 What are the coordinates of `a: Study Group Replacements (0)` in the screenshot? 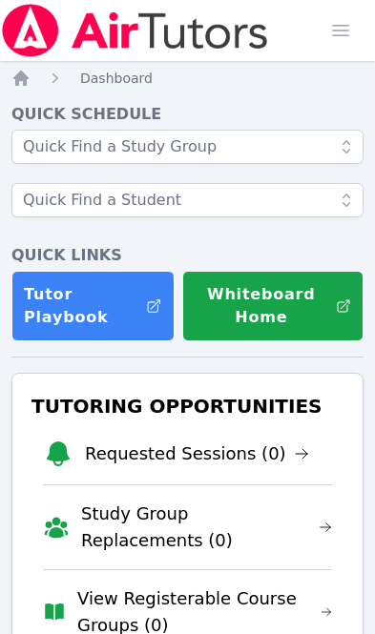 It's located at (206, 527).